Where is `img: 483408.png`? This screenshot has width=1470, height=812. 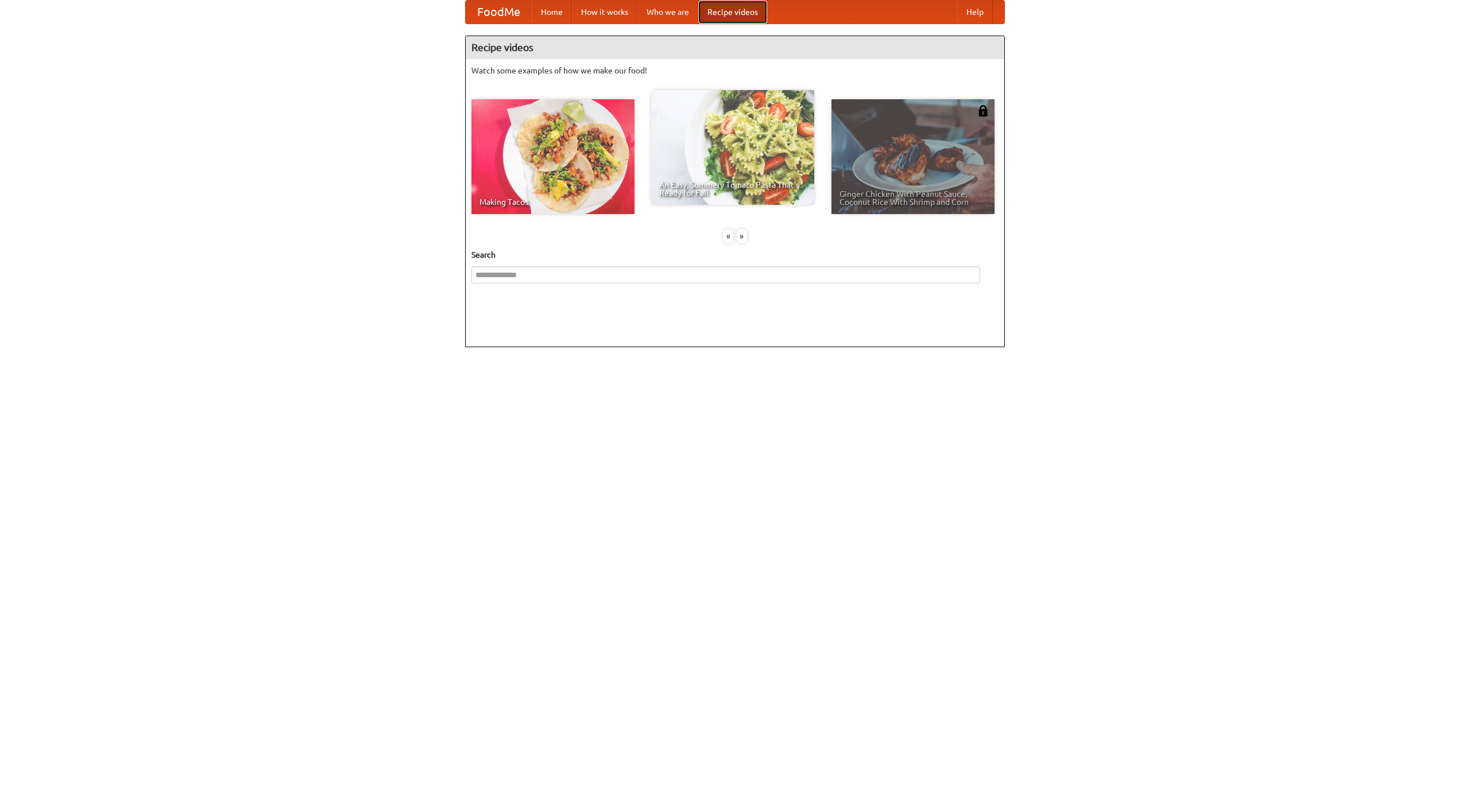 img: 483408.png is located at coordinates (984, 111).